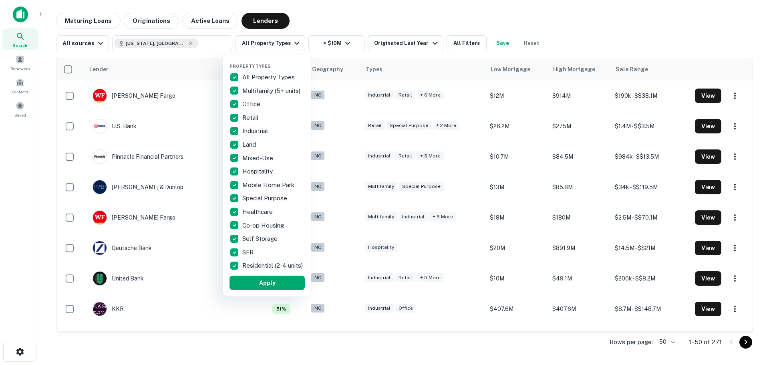 This screenshot has height=365, width=769. What do you see at coordinates (266, 198) in the screenshot?
I see `p: Special Purpose` at bounding box center [266, 198].